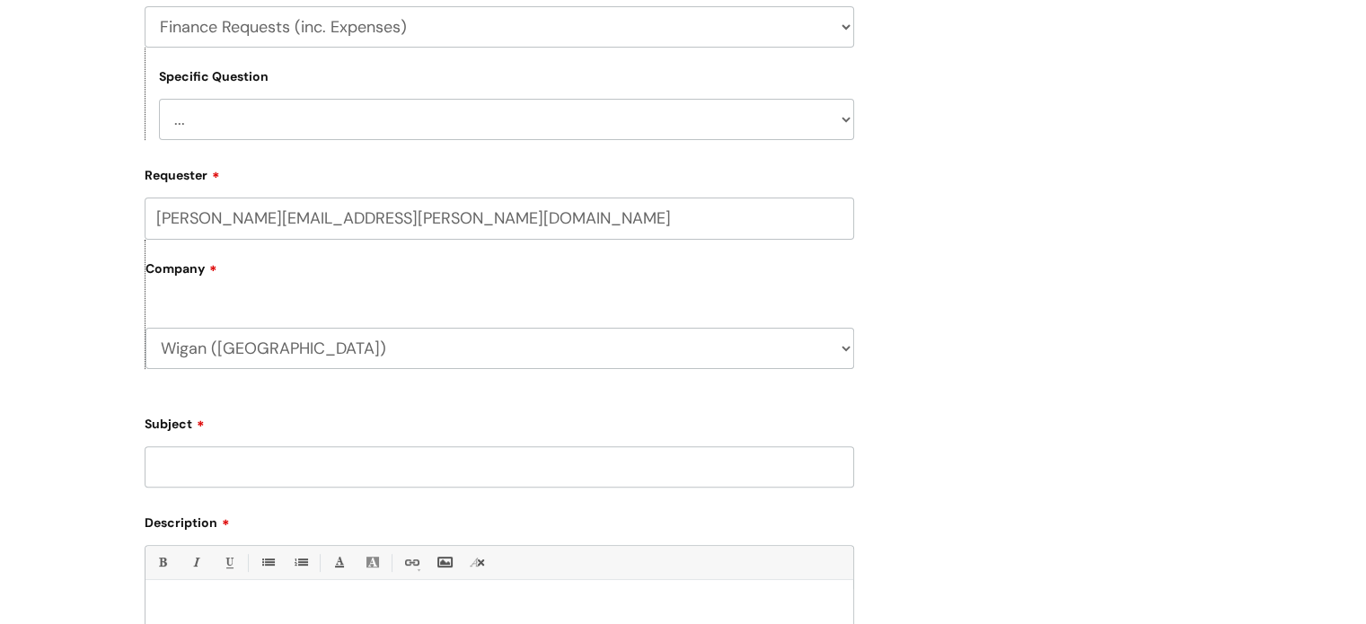 The height and width of the screenshot is (624, 1366). I want to click on label: Description, so click(499, 520).